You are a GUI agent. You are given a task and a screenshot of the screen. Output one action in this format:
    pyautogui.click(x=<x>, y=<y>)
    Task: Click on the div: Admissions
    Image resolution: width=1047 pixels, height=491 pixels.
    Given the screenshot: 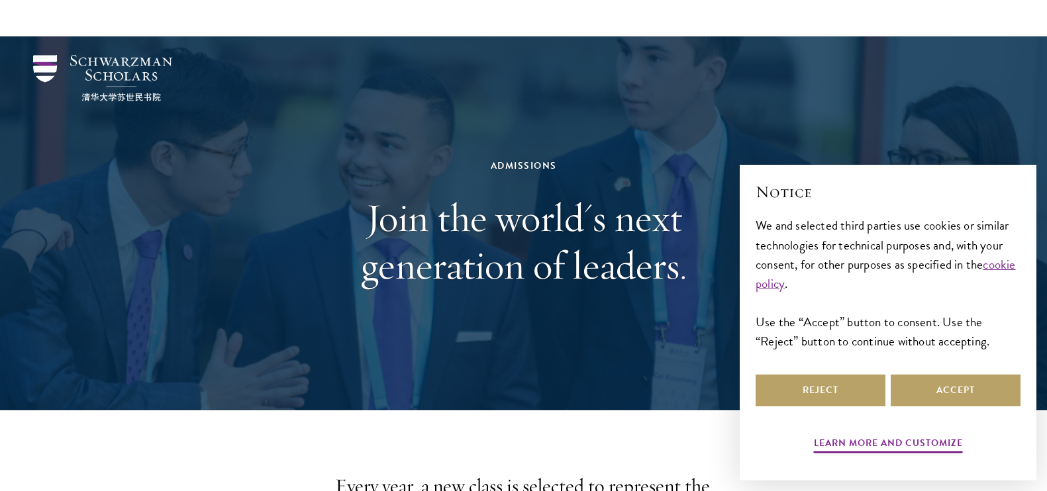 What is the action you would take?
    pyautogui.click(x=524, y=166)
    